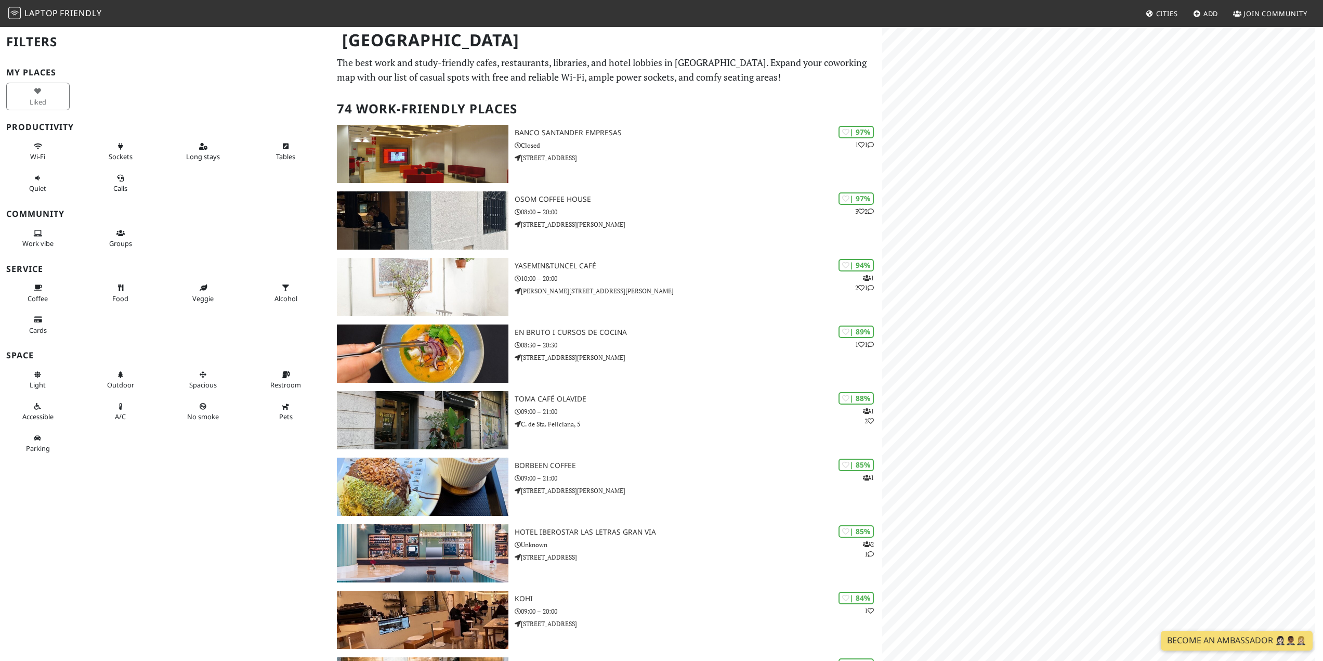 The image size is (1323, 661). What do you see at coordinates (165, 269) in the screenshot?
I see `h3: Service` at bounding box center [165, 269].